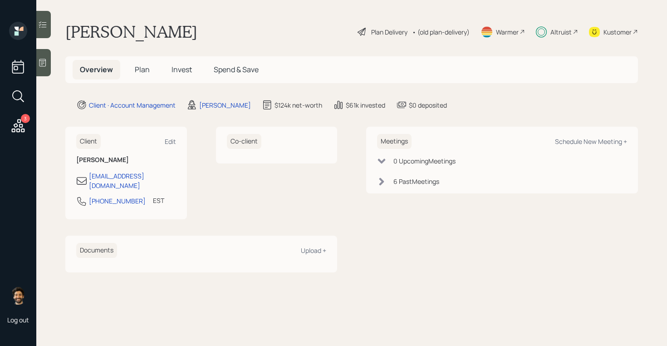  Describe the element at coordinates (298, 105) in the screenshot. I see `div: $124k net-worth` at that location.